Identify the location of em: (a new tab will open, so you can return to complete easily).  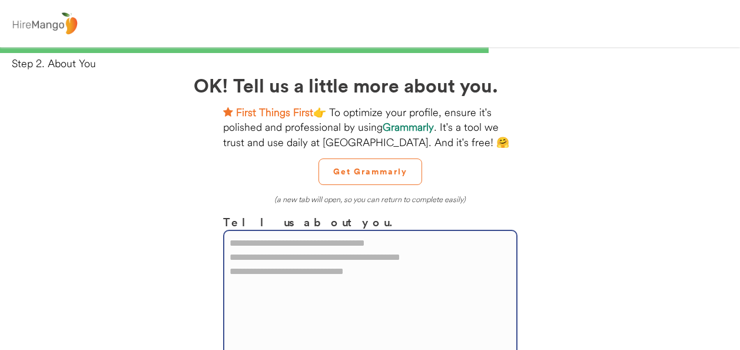
(370, 199).